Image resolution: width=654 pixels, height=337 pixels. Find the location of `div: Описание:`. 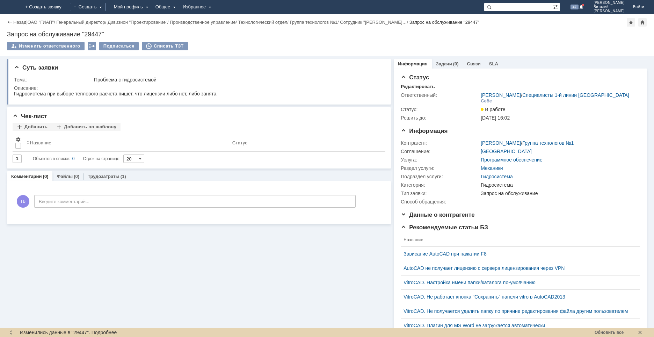

div: Описание: is located at coordinates (198, 88).